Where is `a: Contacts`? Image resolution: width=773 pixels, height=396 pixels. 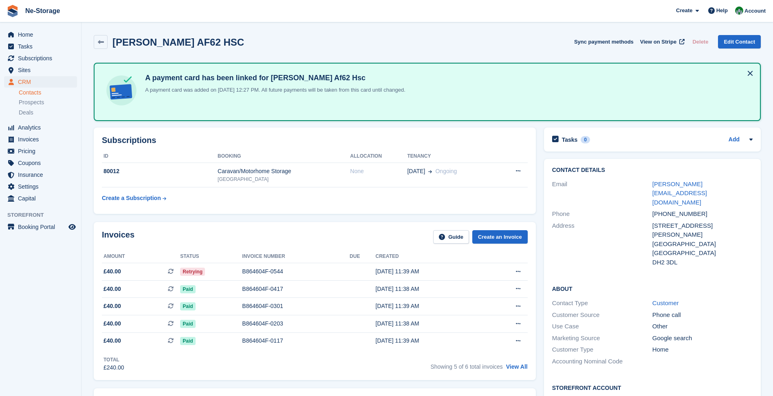
a: Contacts is located at coordinates (48, 92).